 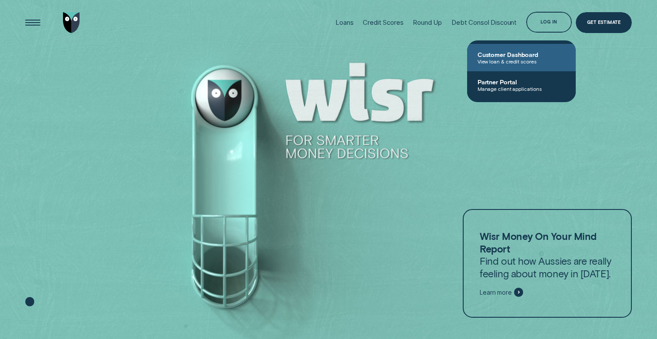 I want to click on span: Partner Portal, so click(x=521, y=82).